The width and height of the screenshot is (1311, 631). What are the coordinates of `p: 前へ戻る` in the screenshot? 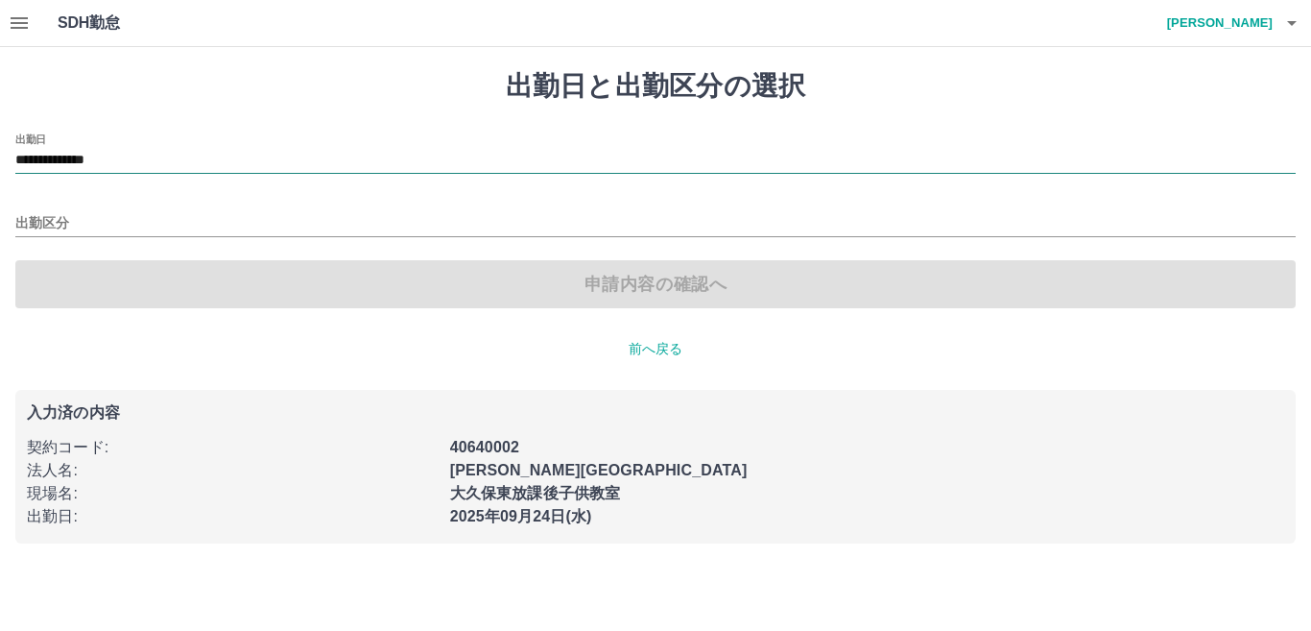 It's located at (656, 348).